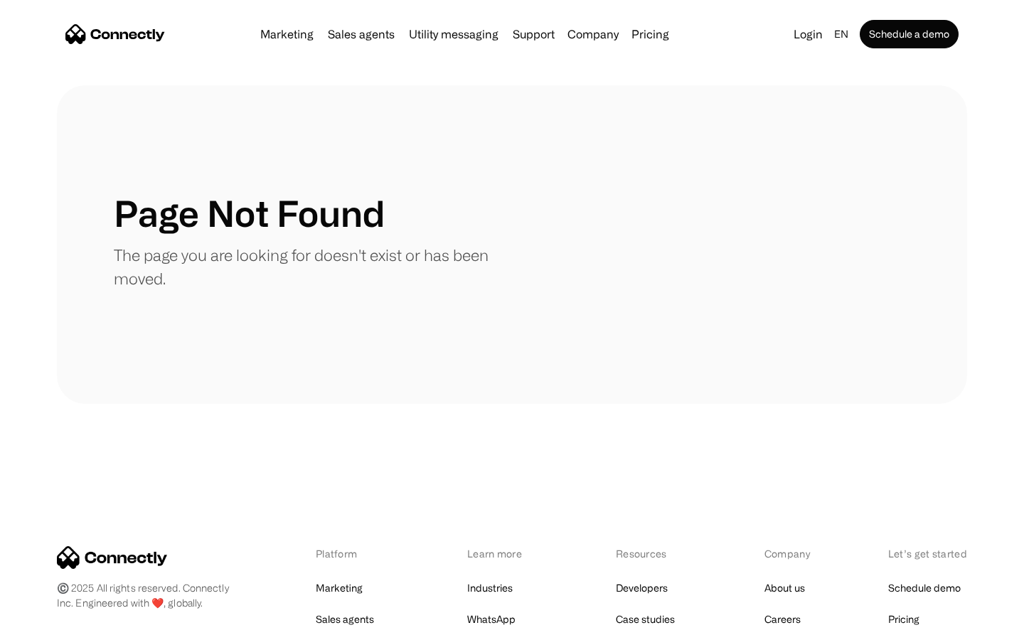 This screenshot has width=1024, height=640. I want to click on a: About us, so click(785, 588).